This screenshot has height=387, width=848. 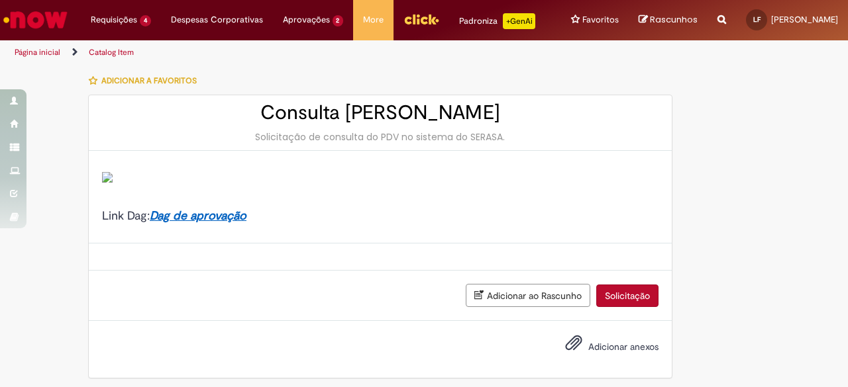 What do you see at coordinates (217, 20) in the screenshot?
I see `span: Despesas Corporativas` at bounding box center [217, 20].